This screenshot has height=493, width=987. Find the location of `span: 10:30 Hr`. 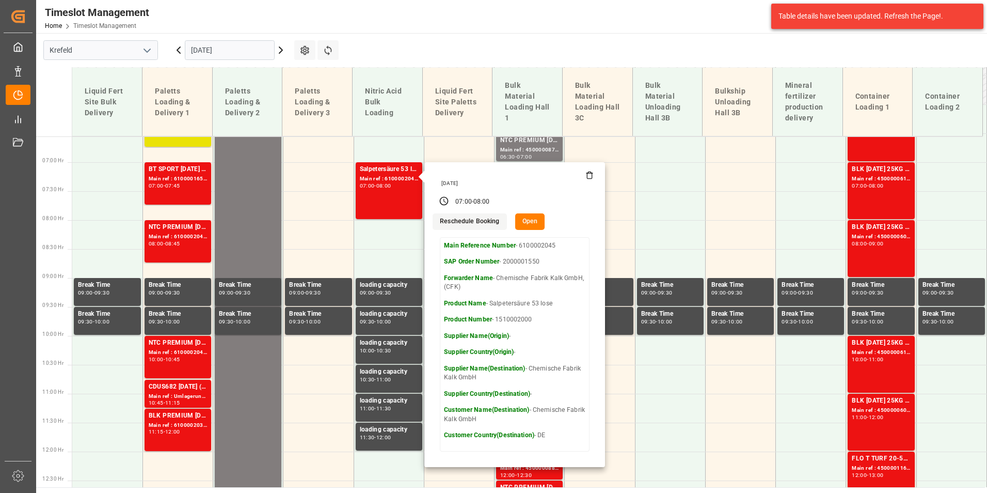

span: 10:30 Hr is located at coordinates (53, 363).